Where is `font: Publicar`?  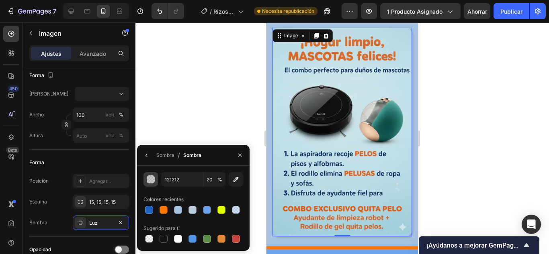 font: Publicar is located at coordinates (511, 11).